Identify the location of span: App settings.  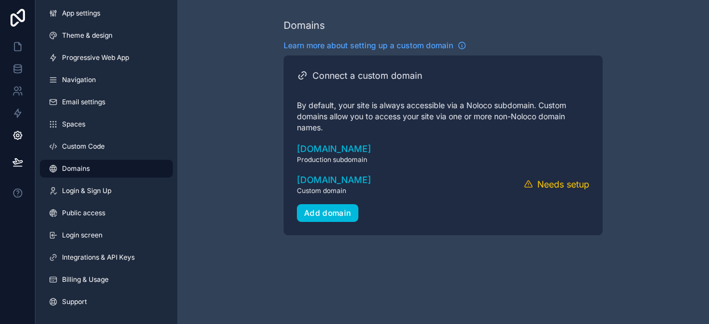
(81, 13).